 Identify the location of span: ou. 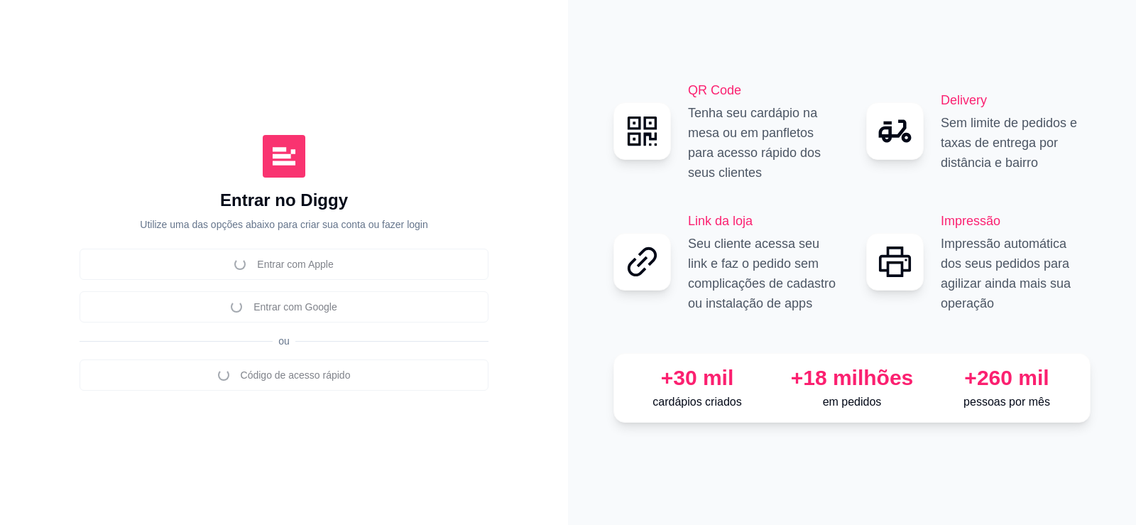
(284, 341).